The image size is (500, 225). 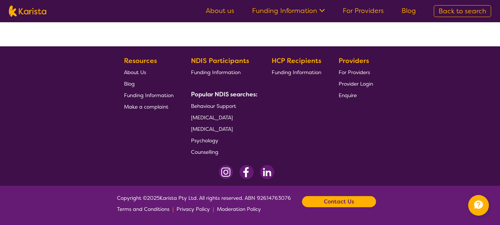 I want to click on span: Moderation Policy, so click(x=239, y=209).